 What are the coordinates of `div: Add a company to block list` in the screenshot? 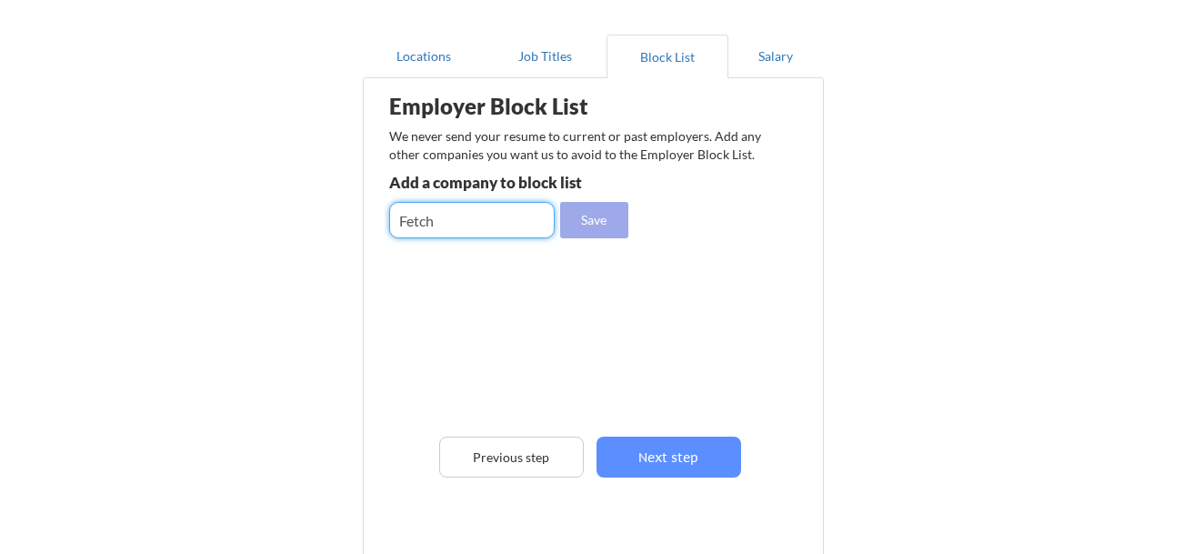 It's located at (522, 182).